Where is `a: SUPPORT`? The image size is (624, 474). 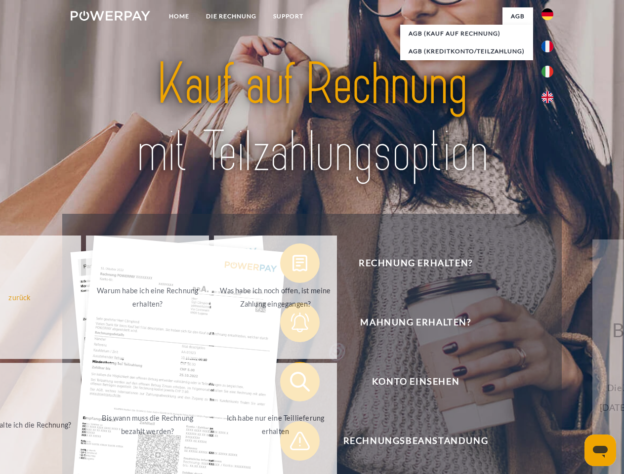 a: SUPPORT is located at coordinates (288, 16).